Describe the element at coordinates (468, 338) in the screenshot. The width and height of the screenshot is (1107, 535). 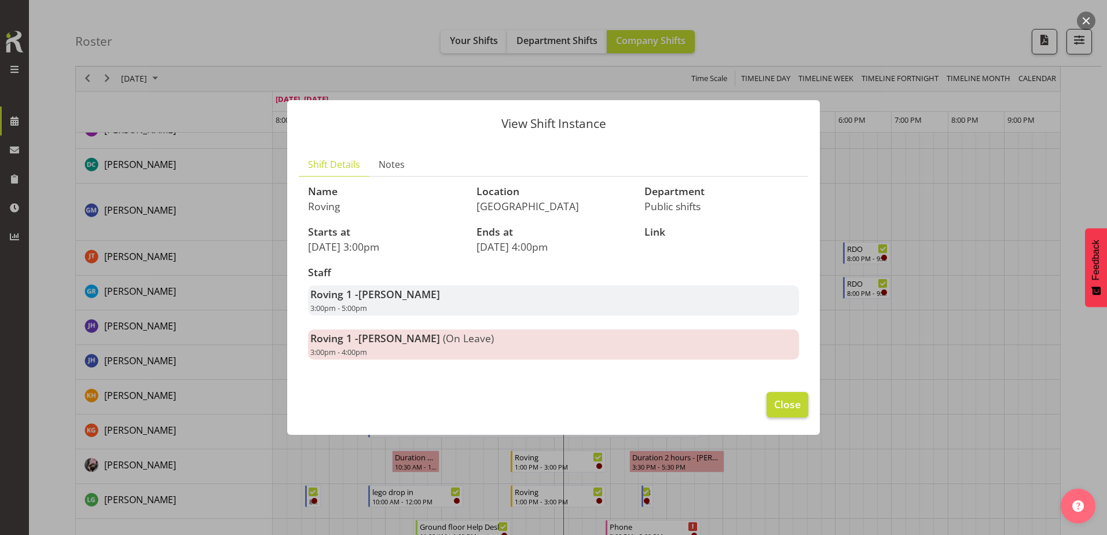
I see `span: (On Leave)` at that location.